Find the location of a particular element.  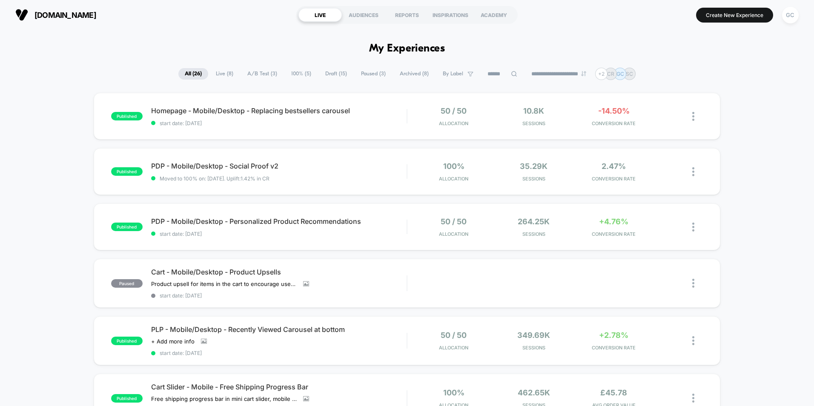

div: AUDIENCES is located at coordinates (363, 15).